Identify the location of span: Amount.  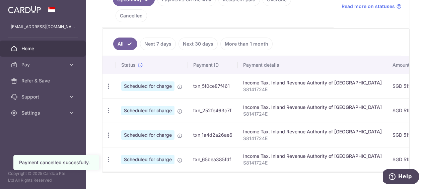
(401, 65).